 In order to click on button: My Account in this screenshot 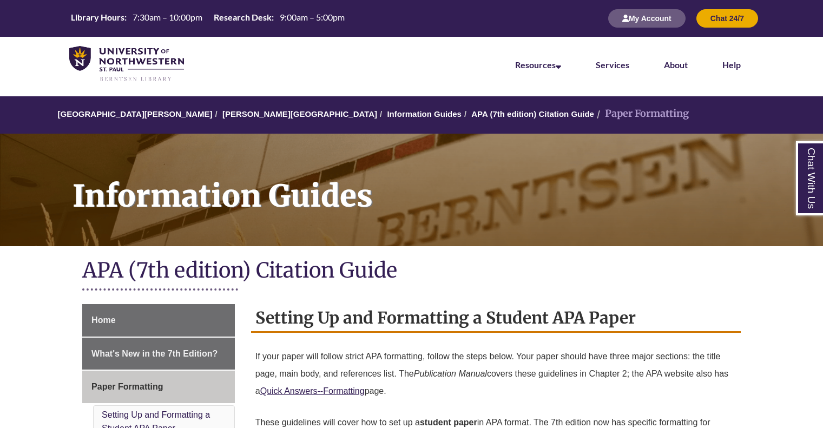, I will do `click(646, 18)`.